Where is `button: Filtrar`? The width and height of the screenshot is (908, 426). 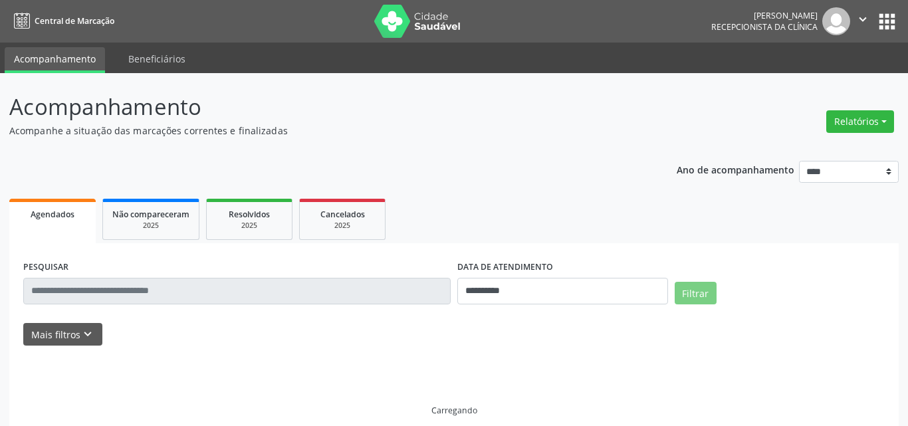
button: Filtrar is located at coordinates (696, 293).